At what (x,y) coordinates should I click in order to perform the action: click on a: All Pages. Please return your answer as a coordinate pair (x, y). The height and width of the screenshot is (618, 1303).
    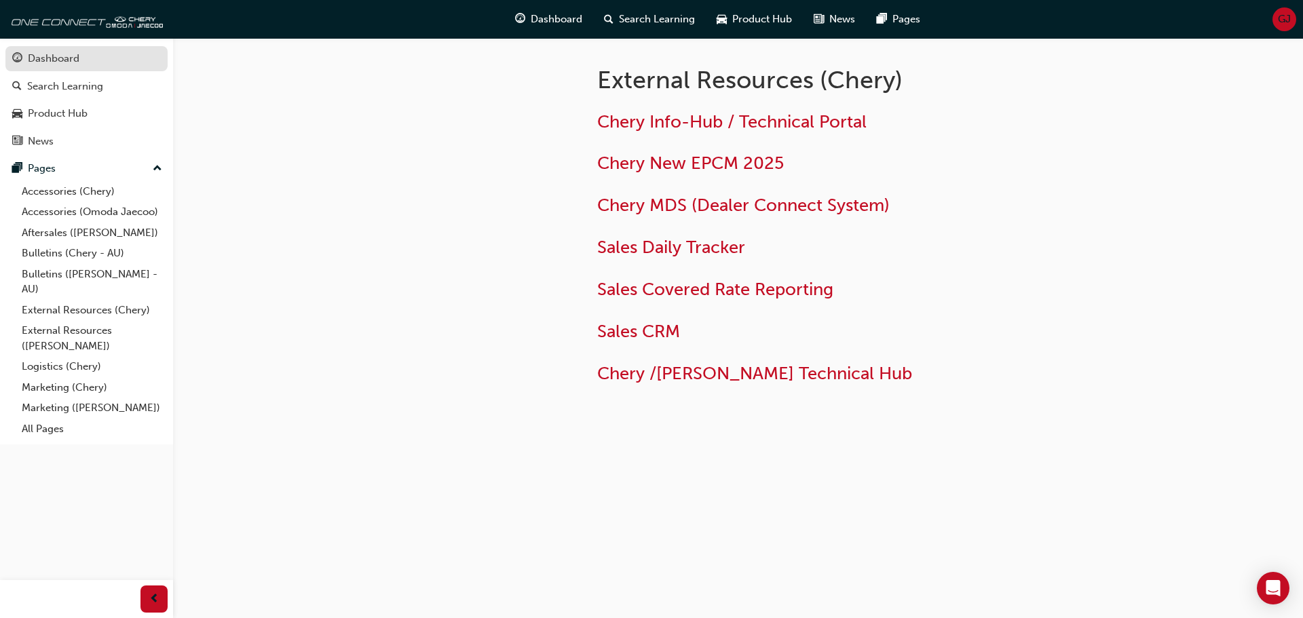
    Looking at the image, I should click on (92, 429).